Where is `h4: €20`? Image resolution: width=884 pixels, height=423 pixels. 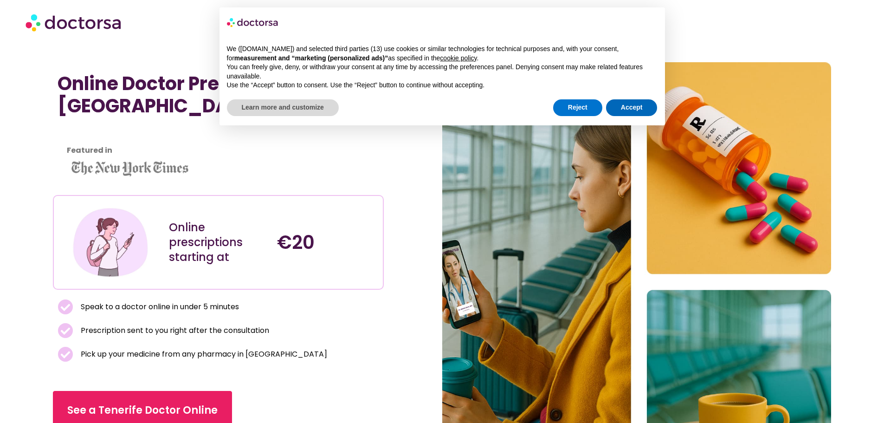 h4: €20 is located at coordinates (326, 242).